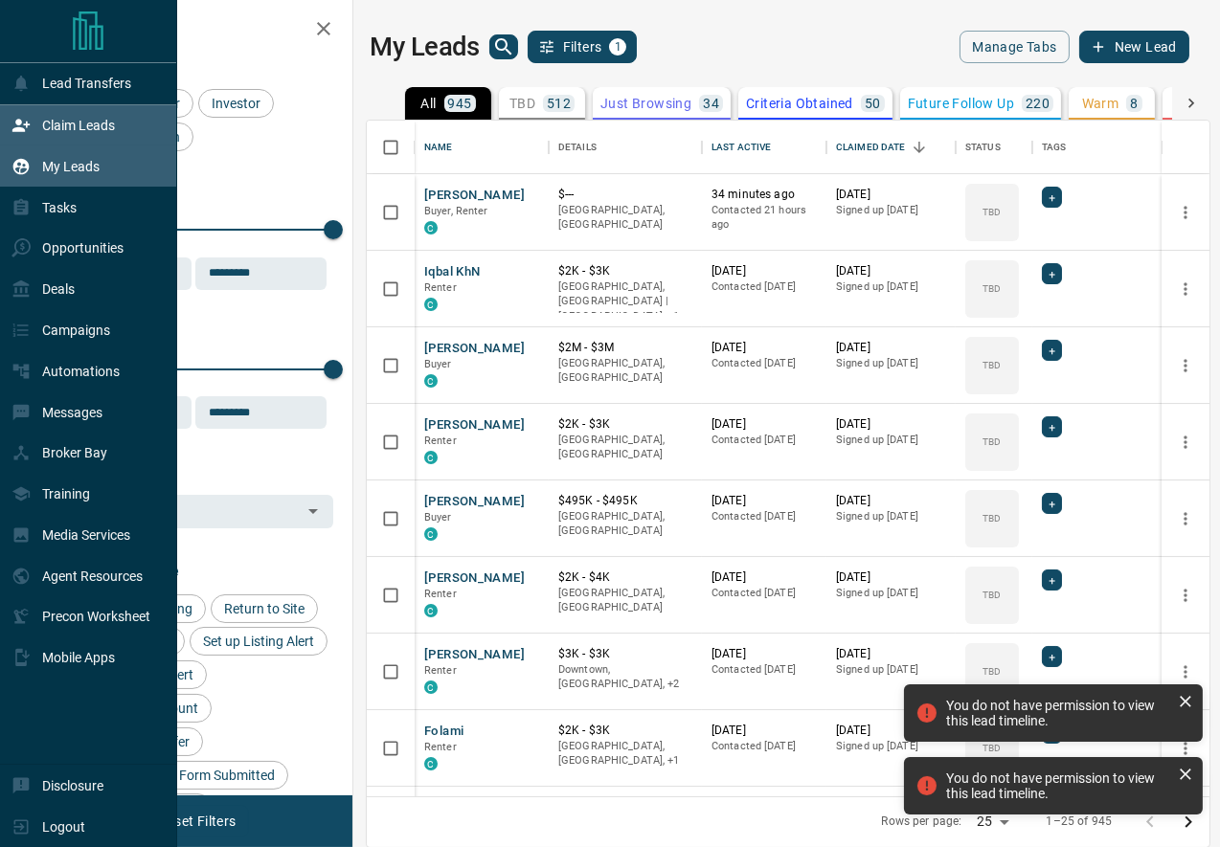 The width and height of the screenshot is (1220, 847). What do you see at coordinates (235, 103) in the screenshot?
I see `div: Investor` at bounding box center [235, 103].